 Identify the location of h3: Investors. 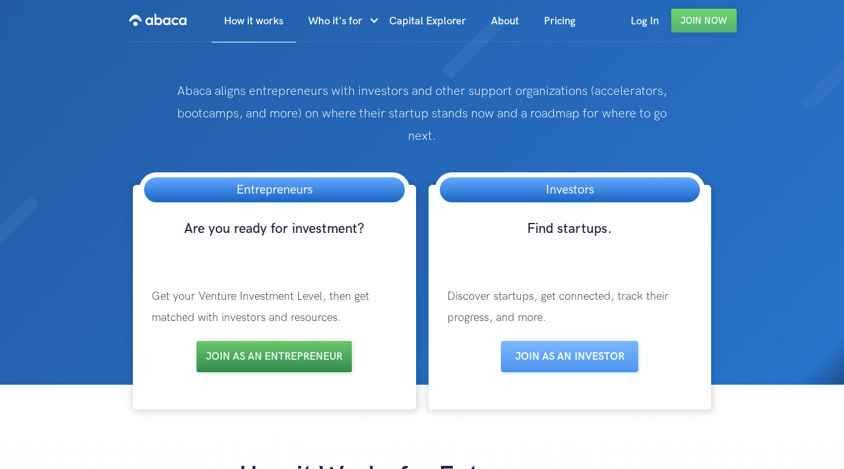
(570, 190).